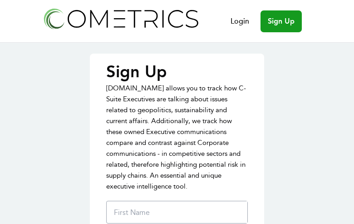  Describe the element at coordinates (240, 21) in the screenshot. I see `a: Login` at that location.